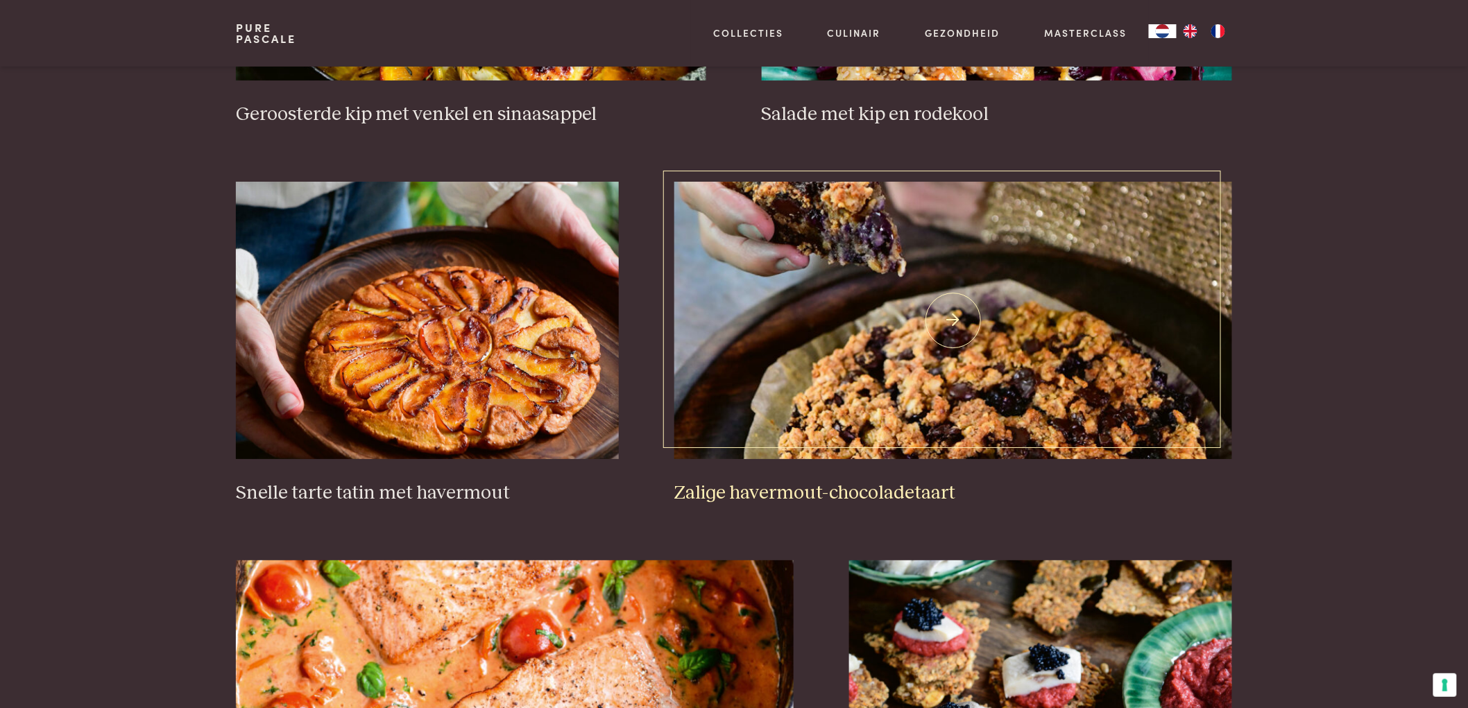  What do you see at coordinates (427, 343) in the screenshot?
I see `a: Snelle tarte tatin met havermout Snelle tarte tatin met havermout` at bounding box center [427, 343].